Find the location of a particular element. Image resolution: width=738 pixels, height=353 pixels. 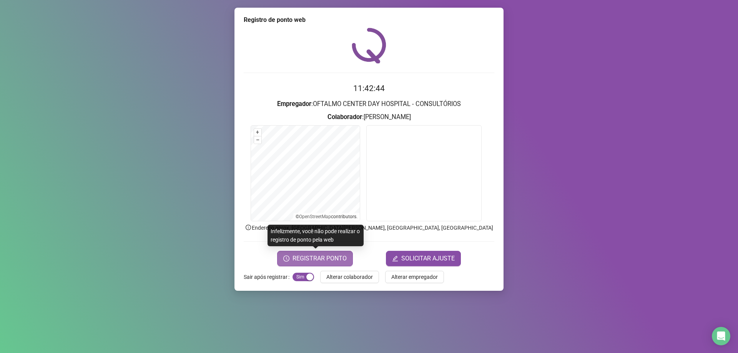

span: SOLICITAR AJUSTE is located at coordinates (428, 259).